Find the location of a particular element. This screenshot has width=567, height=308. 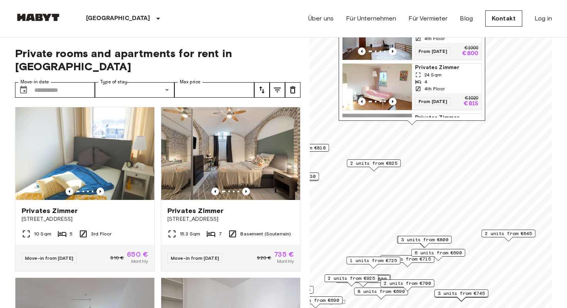

p: €1000 is located at coordinates (472, 48).